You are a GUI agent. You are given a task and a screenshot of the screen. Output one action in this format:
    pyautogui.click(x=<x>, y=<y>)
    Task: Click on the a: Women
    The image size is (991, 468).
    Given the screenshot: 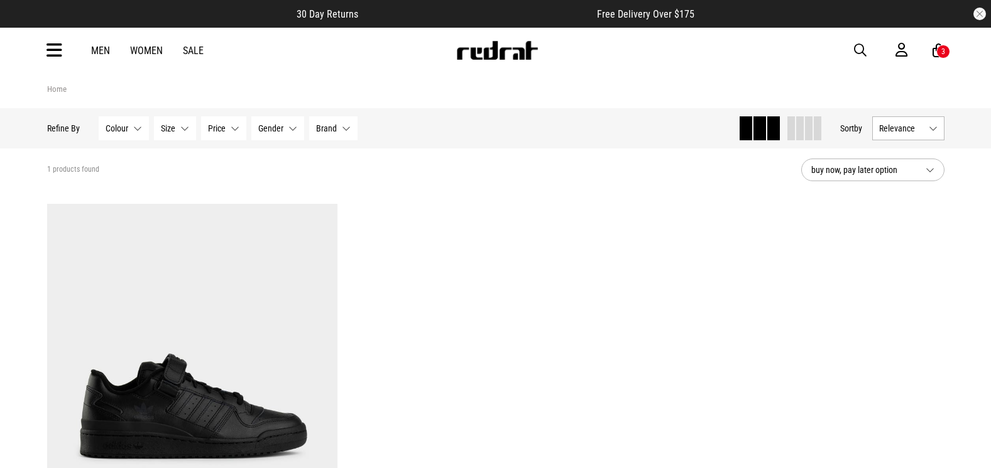 What is the action you would take?
    pyautogui.click(x=146, y=50)
    